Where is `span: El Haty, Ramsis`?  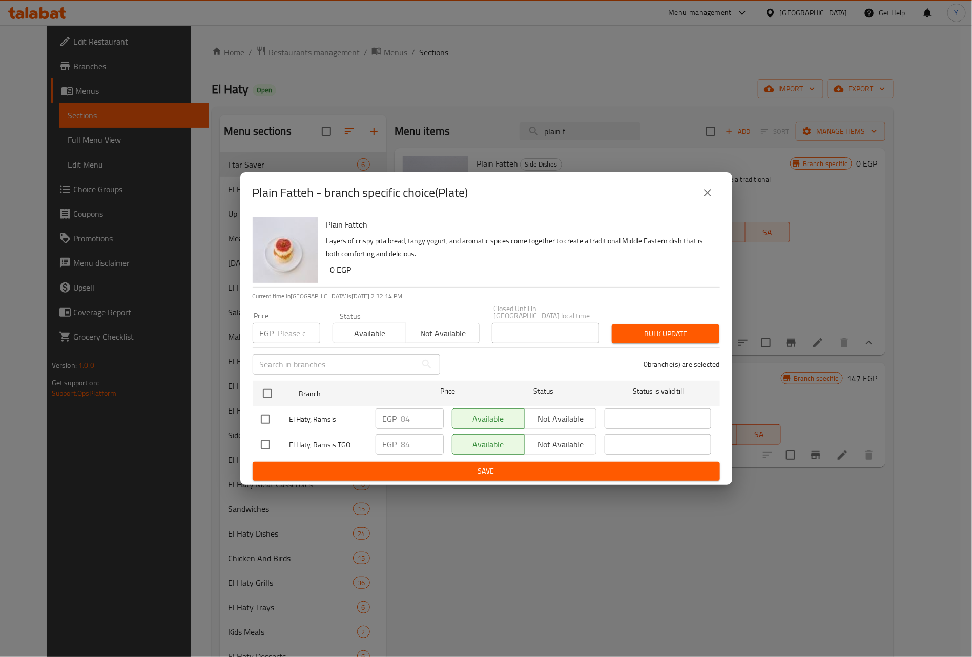
span: El Haty, Ramsis is located at coordinates (328, 419).